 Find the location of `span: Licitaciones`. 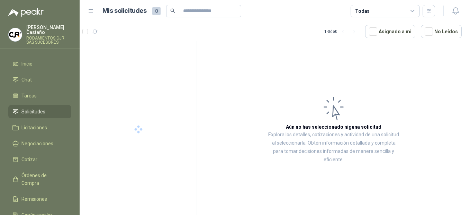

span: Licitaciones is located at coordinates (34, 127).